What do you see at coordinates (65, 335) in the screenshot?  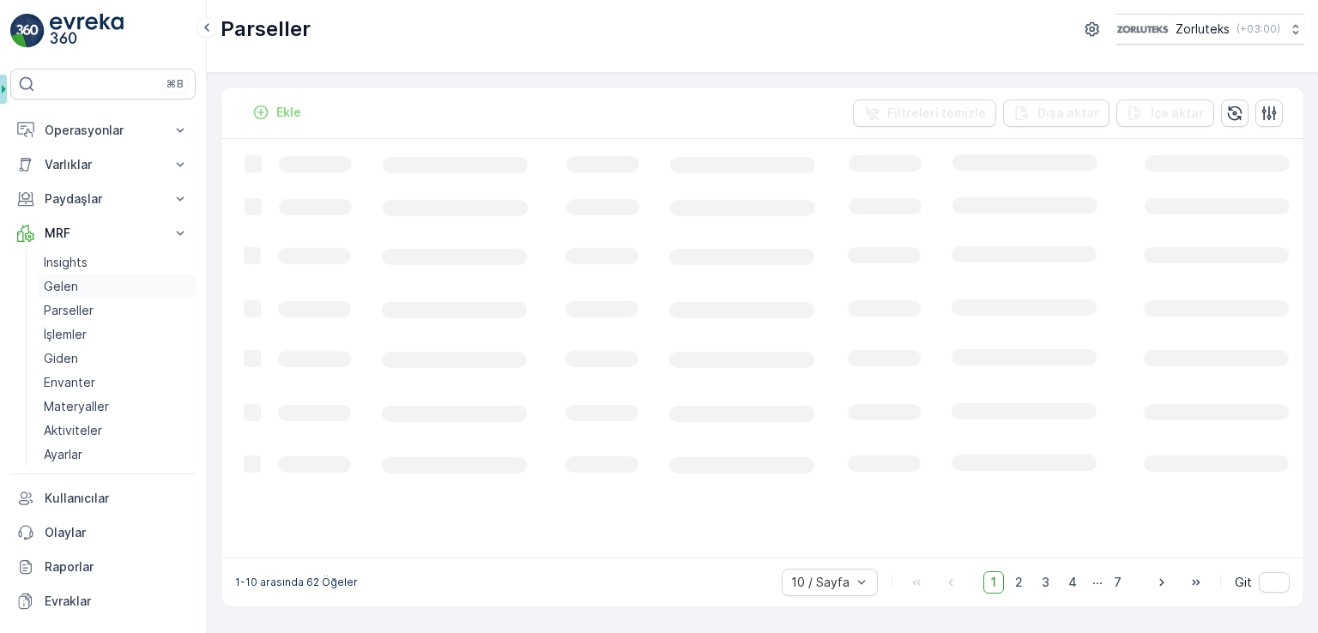 I see `p: İşlemler` at bounding box center [65, 335].